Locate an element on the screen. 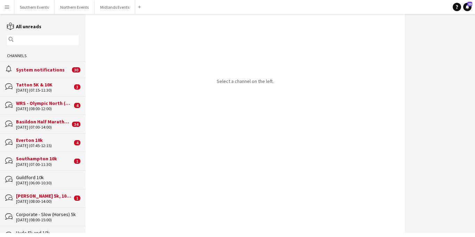 This screenshot has width=475, height=237. div: System notifications is located at coordinates (43, 70).